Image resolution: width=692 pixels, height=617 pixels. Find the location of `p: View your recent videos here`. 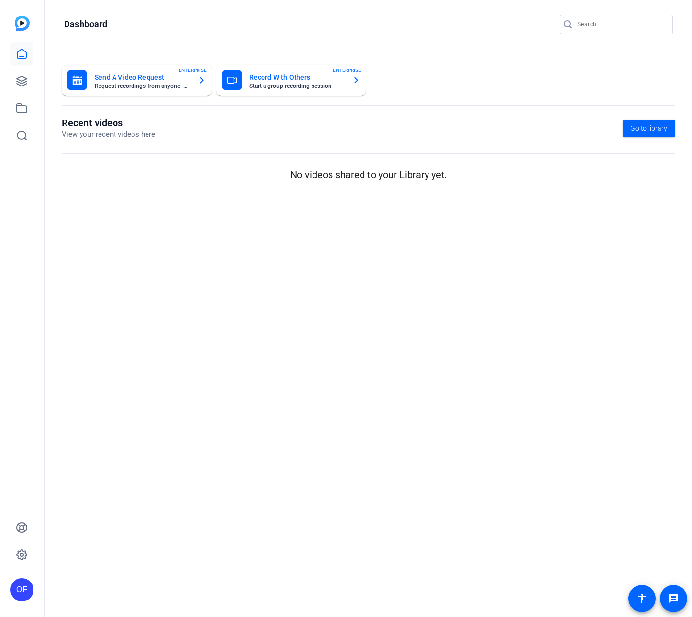

p: View your recent videos here is located at coordinates (108, 134).